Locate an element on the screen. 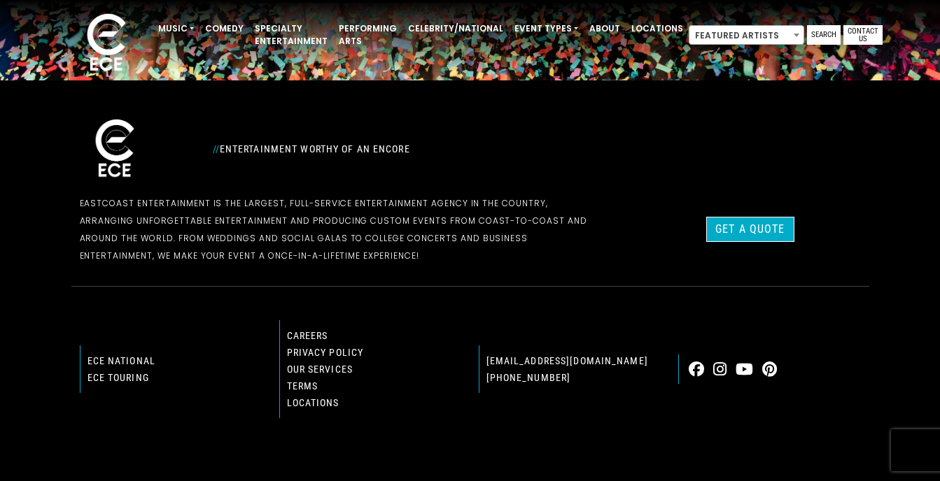 Image resolution: width=940 pixels, height=481 pixels. a: Search is located at coordinates (824, 35).